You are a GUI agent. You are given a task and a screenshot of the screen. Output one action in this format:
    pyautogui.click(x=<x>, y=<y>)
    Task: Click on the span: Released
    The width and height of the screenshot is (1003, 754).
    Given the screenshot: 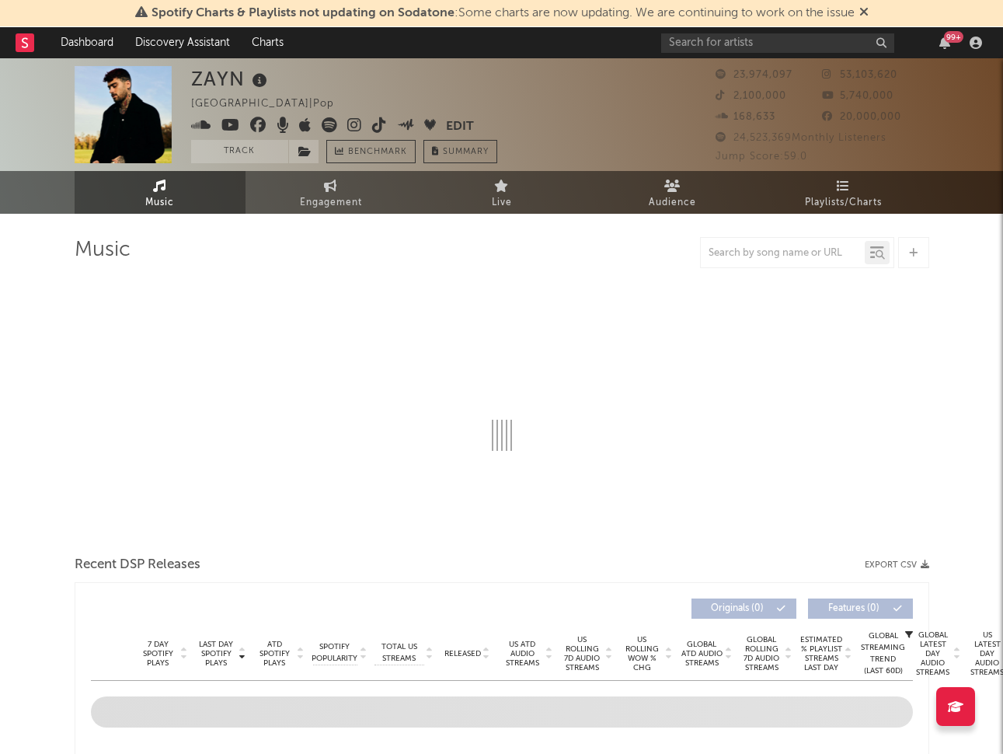 What is the action you would take?
    pyautogui.click(x=462, y=653)
    